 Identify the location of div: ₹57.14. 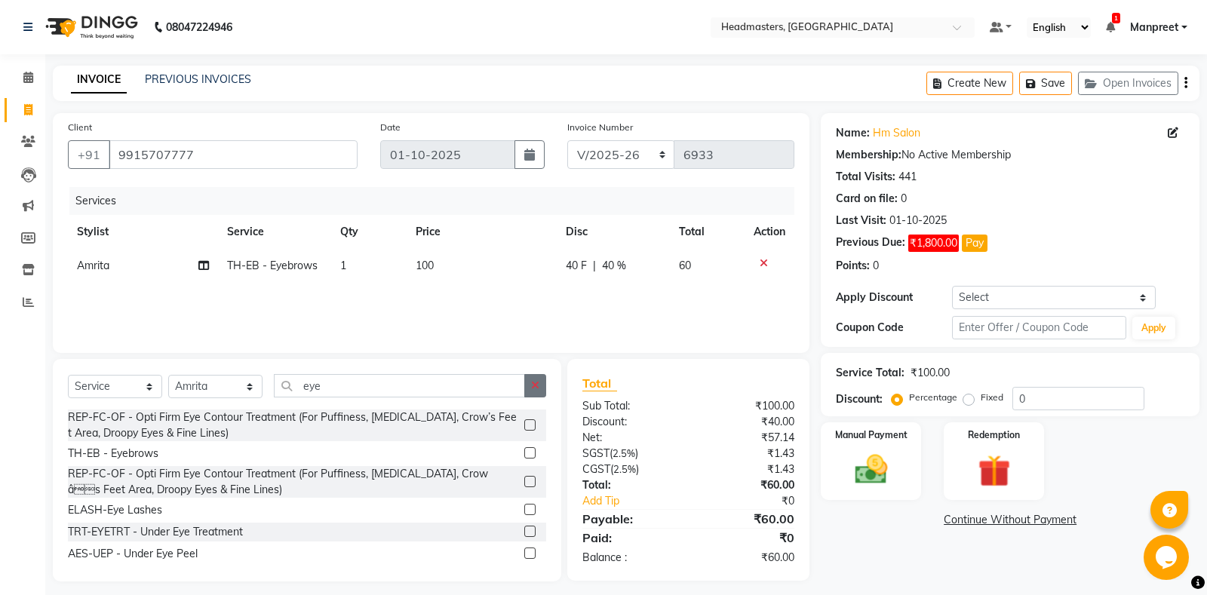
(747, 437).